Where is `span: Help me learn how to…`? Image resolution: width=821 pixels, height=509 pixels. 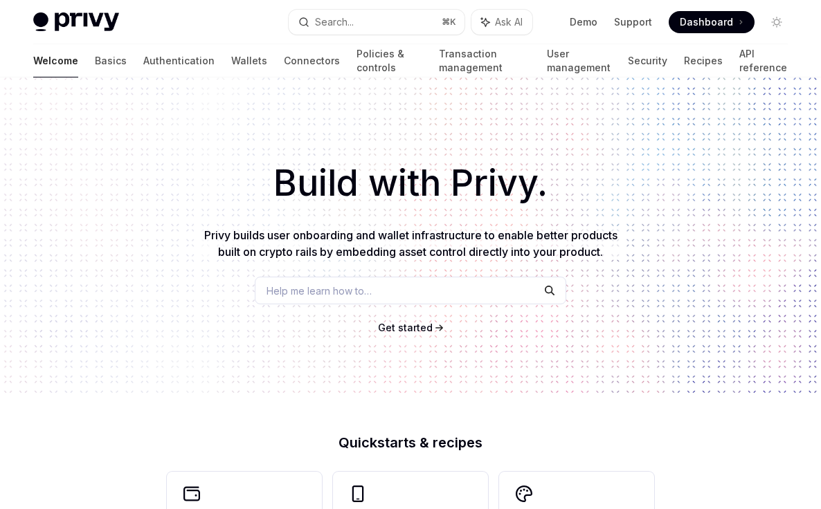 span: Help me learn how to… is located at coordinates (319, 291).